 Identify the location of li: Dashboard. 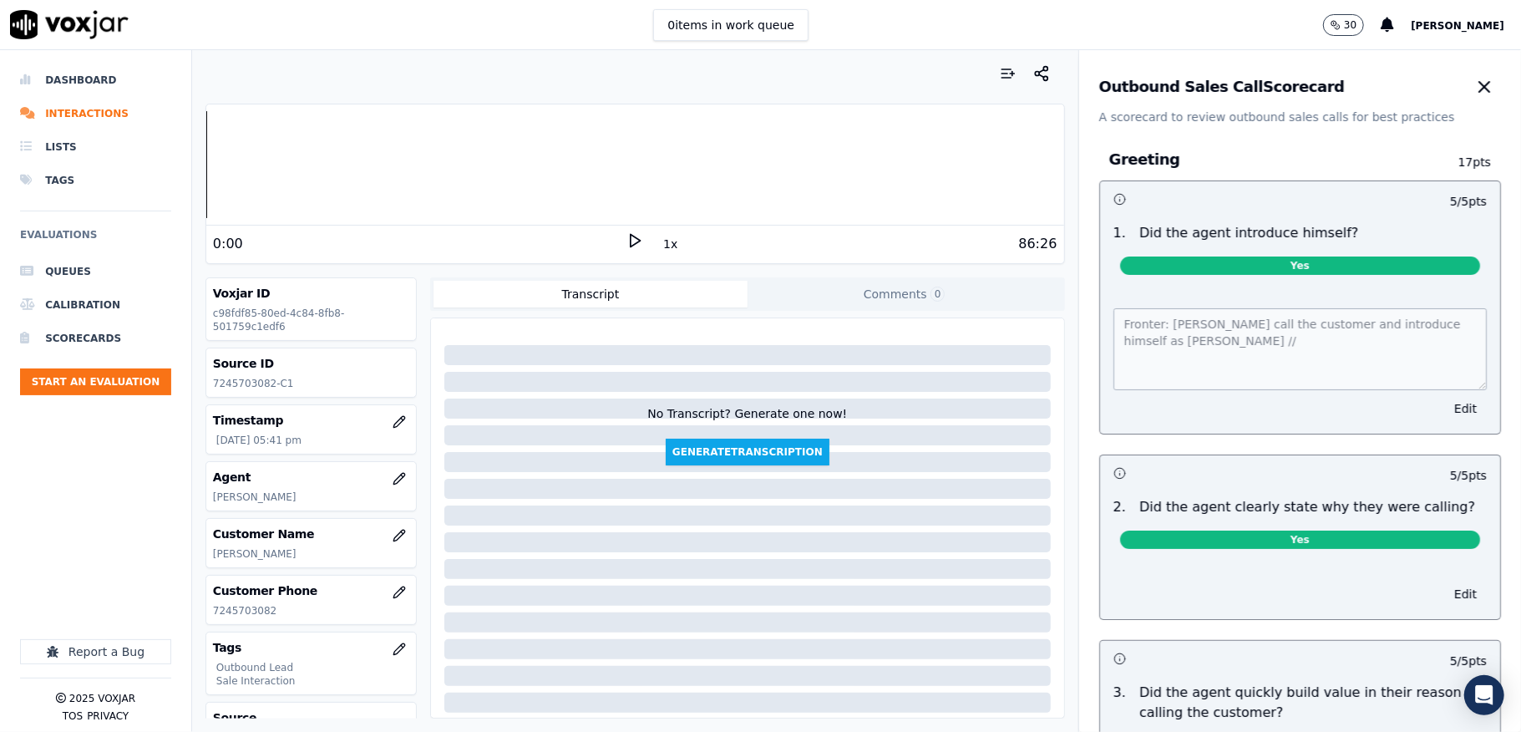
(95, 80).